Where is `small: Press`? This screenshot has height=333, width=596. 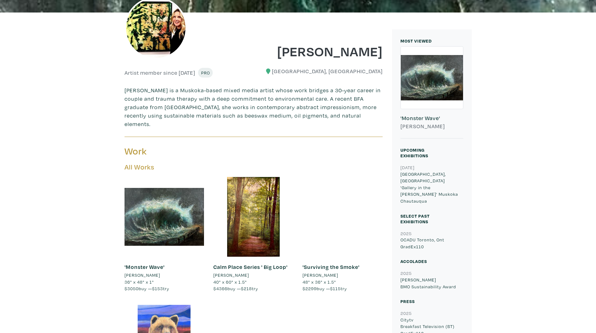 small: Press is located at coordinates (407, 301).